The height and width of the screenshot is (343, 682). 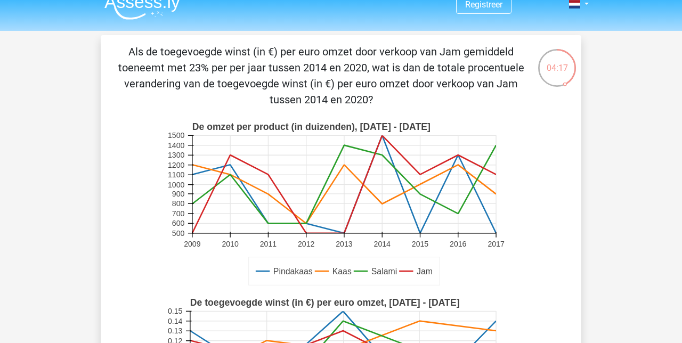 What do you see at coordinates (176, 135) in the screenshot?
I see `text: 1500` at bounding box center [176, 135].